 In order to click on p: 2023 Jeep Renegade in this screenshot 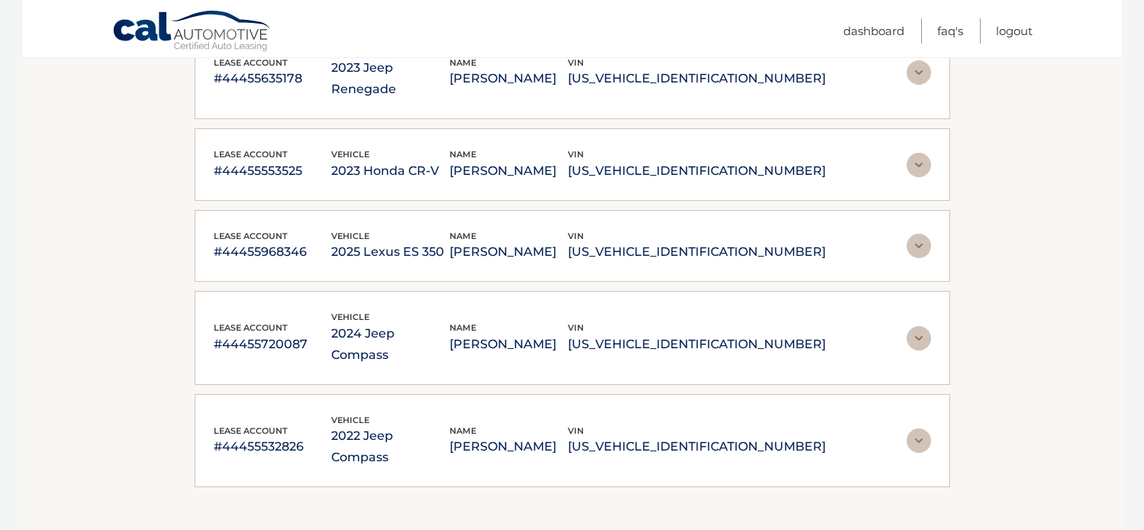, I will do `click(390, 79)`.